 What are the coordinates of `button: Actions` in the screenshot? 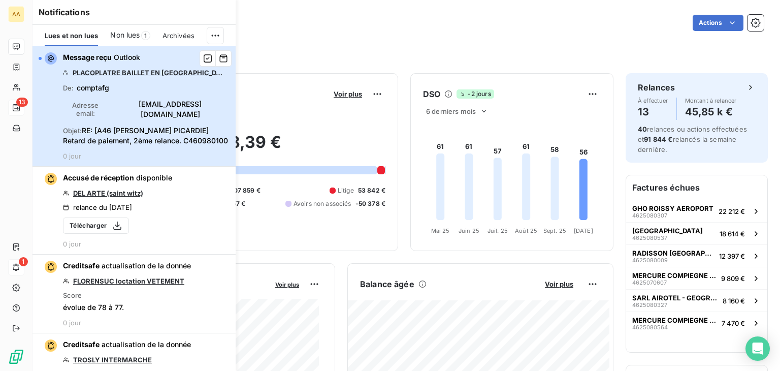 It's located at (718, 23).